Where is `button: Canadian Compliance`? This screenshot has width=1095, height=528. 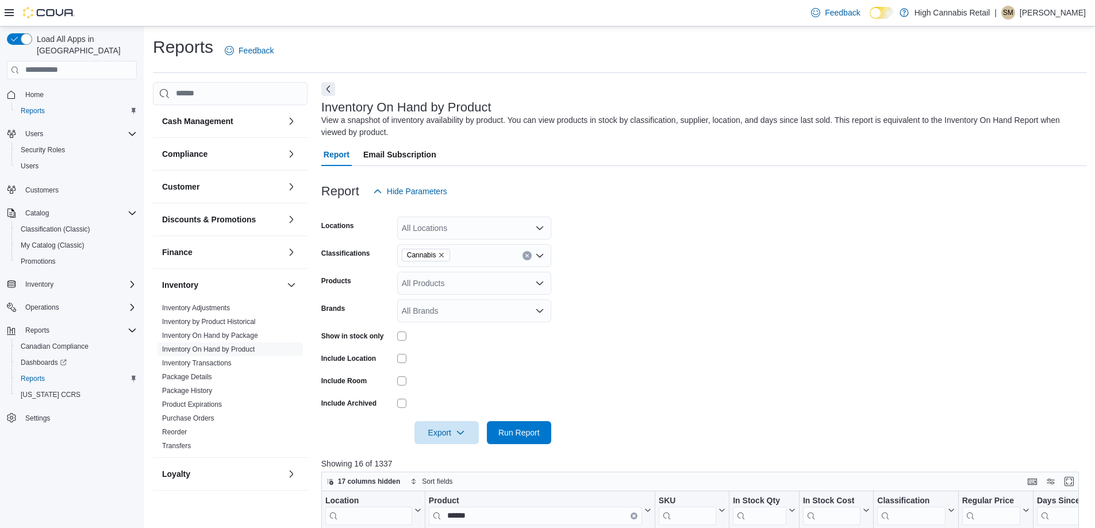 button: Canadian Compliance is located at coordinates (76, 347).